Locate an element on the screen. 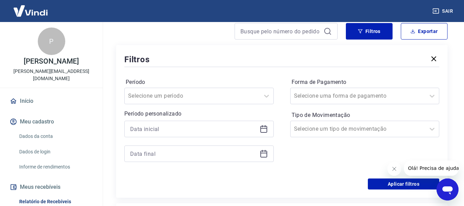 This screenshot has height=206, width=464. a: Informe de rendimentos is located at coordinates (55, 167).